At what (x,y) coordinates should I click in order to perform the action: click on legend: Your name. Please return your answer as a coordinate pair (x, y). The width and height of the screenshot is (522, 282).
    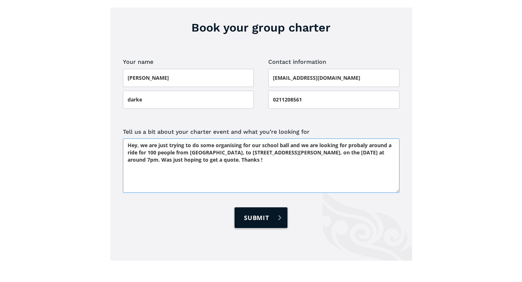
    Looking at the image, I should click on (138, 62).